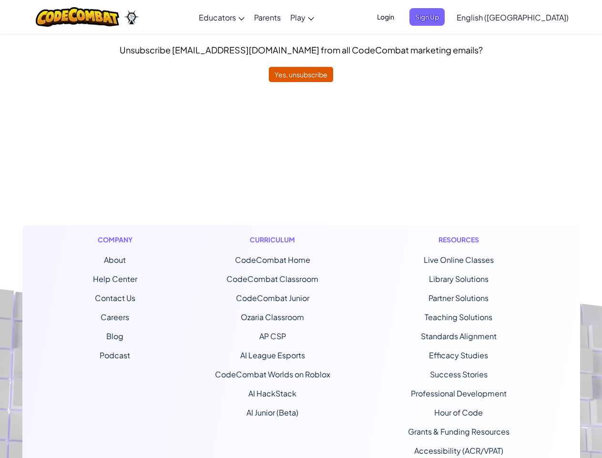  What do you see at coordinates (386, 17) in the screenshot?
I see `button: Login` at bounding box center [386, 17].